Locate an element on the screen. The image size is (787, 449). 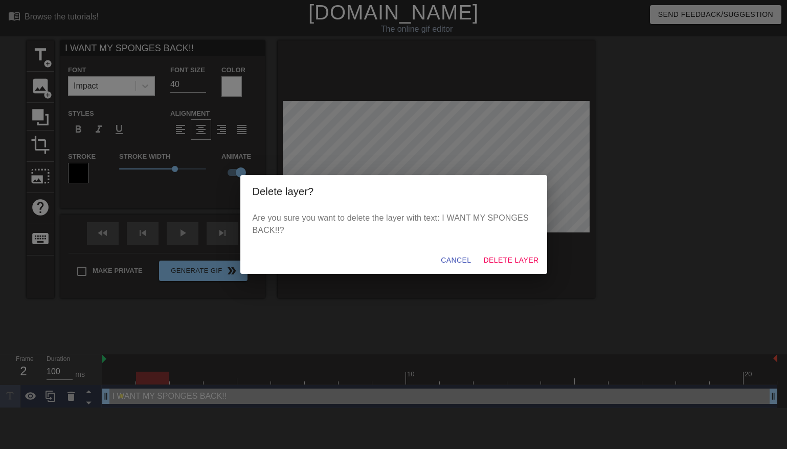
span: Delete Layer is located at coordinates (511, 260).